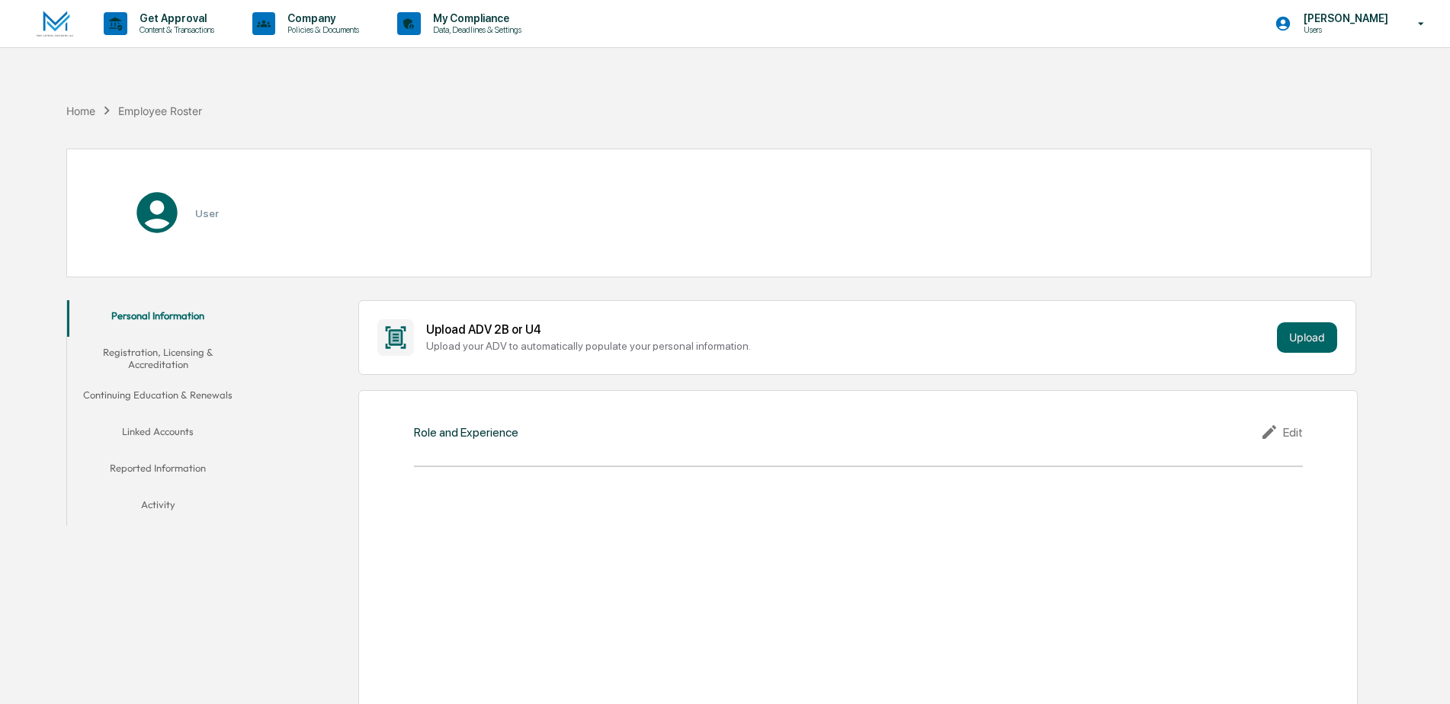 The image size is (1450, 704). Describe the element at coordinates (158, 435) in the screenshot. I see `button: Linked Accounts` at that location.